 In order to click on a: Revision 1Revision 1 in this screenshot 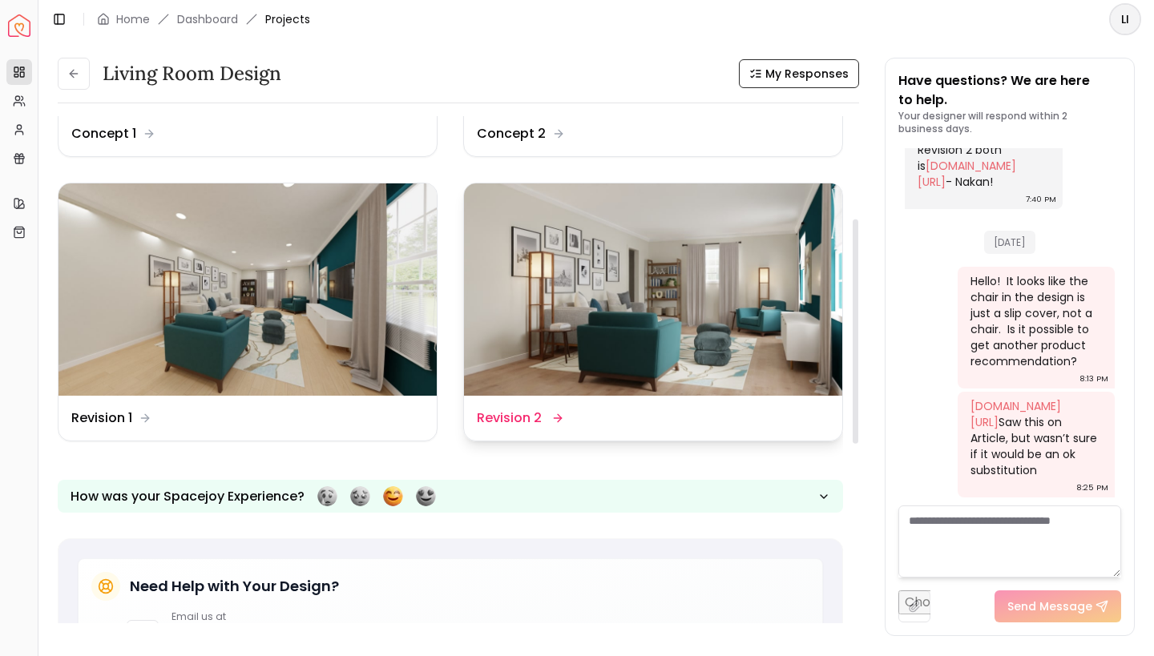, I will do `click(248, 313)`.